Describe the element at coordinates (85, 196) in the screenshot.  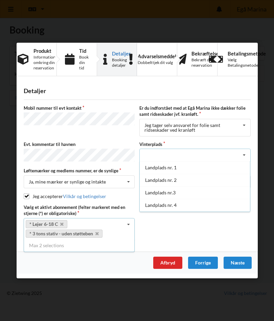
I see `a: Vilkår og betingelser` at that location.